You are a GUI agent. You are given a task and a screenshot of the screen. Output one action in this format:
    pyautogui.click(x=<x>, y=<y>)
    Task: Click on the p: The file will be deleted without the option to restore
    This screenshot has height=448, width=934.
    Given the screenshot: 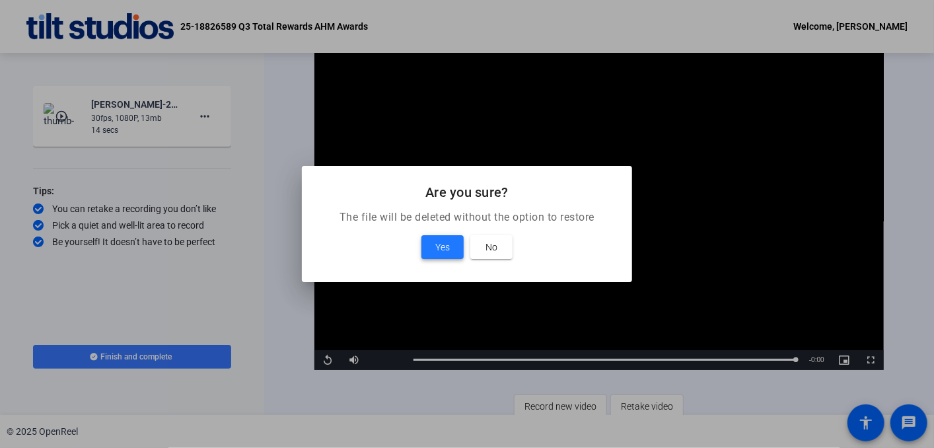 What is the action you would take?
    pyautogui.click(x=467, y=217)
    